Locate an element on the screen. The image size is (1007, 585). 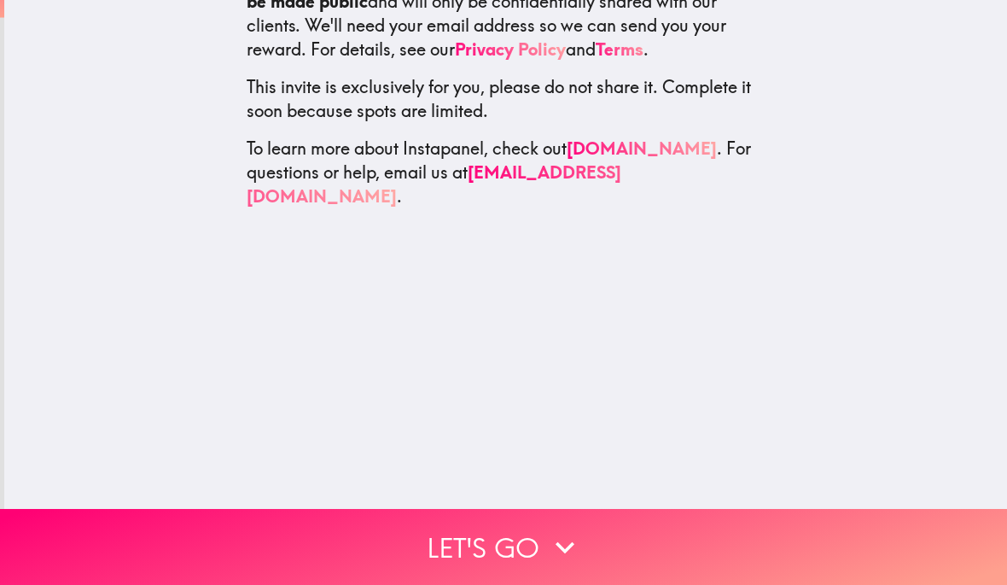
a: Privacy Policy is located at coordinates (510, 49).